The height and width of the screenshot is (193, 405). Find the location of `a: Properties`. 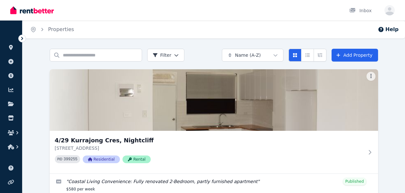

a: Properties is located at coordinates (61, 29).